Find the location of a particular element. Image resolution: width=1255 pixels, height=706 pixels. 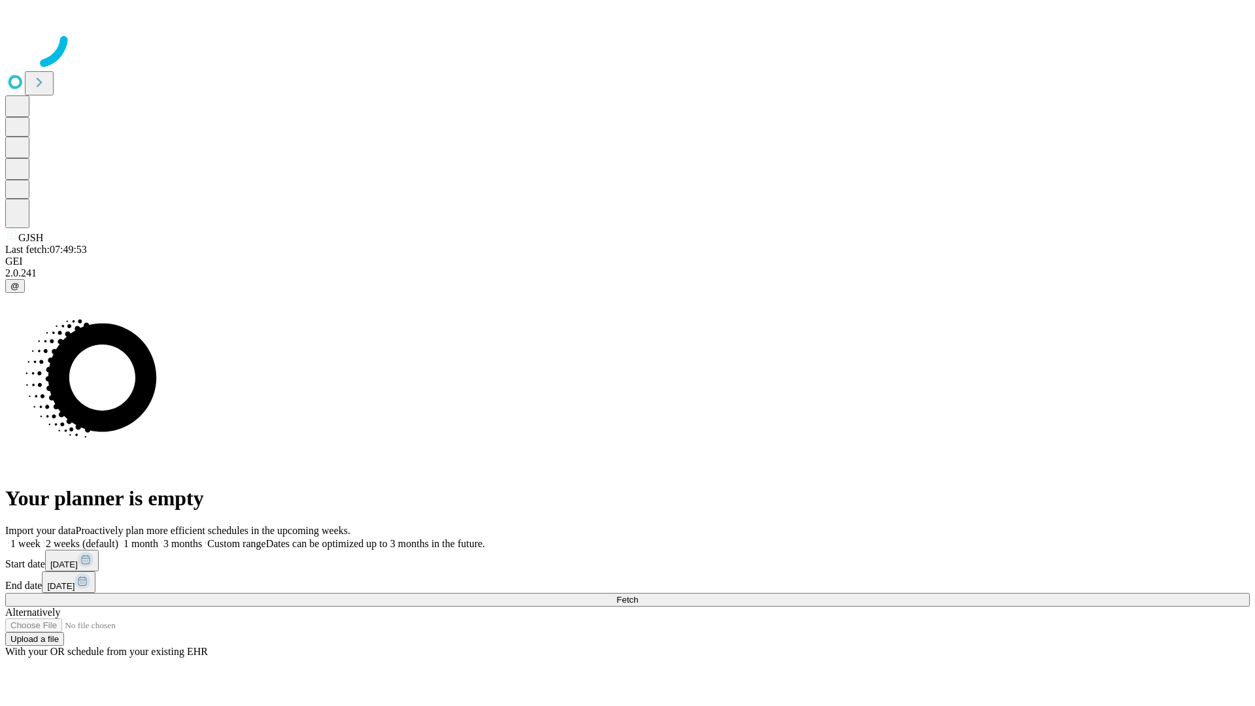

span: GJSH is located at coordinates (31, 237).